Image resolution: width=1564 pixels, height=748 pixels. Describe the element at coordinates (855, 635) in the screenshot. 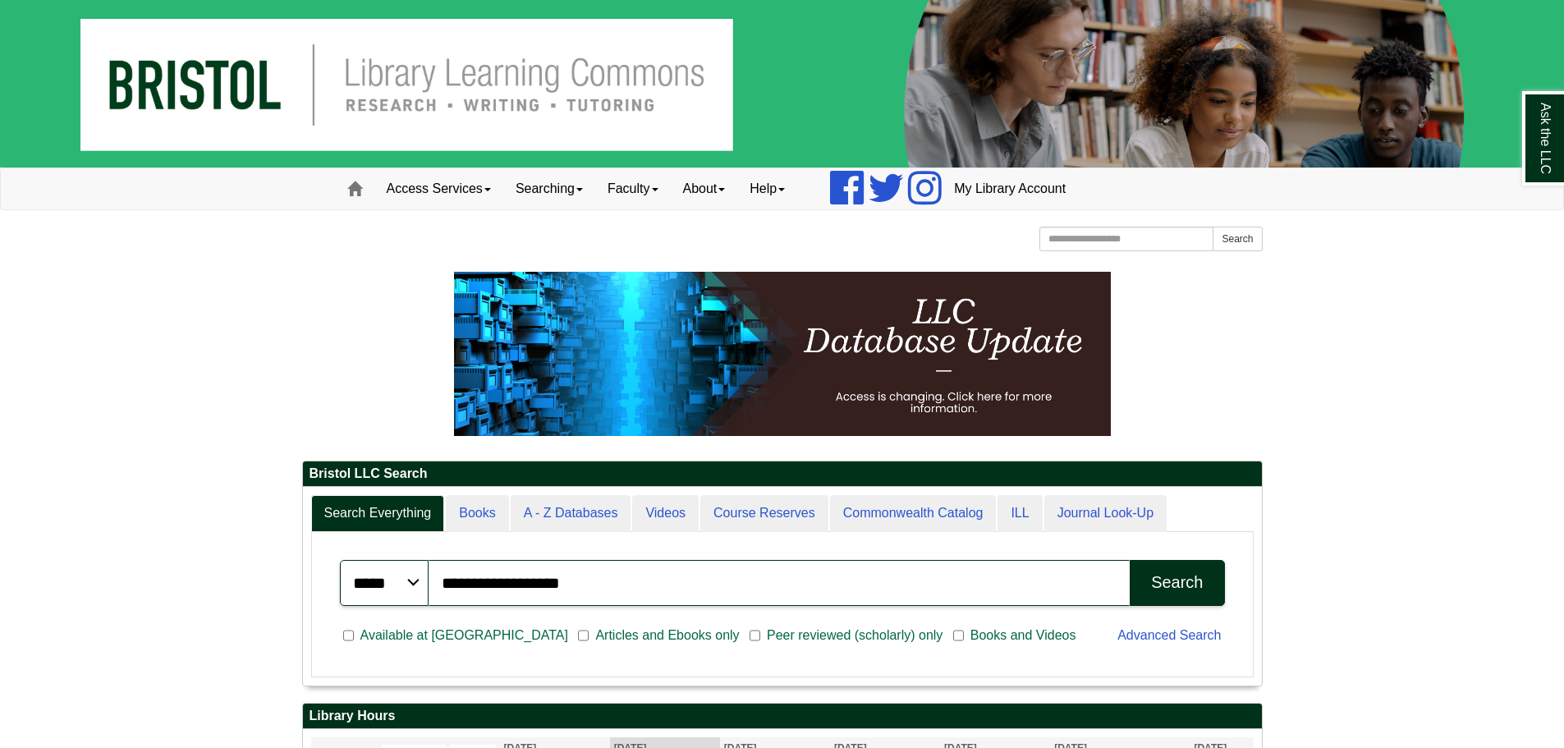

I see `span: Peer reviewed (scholarly) only` at that location.